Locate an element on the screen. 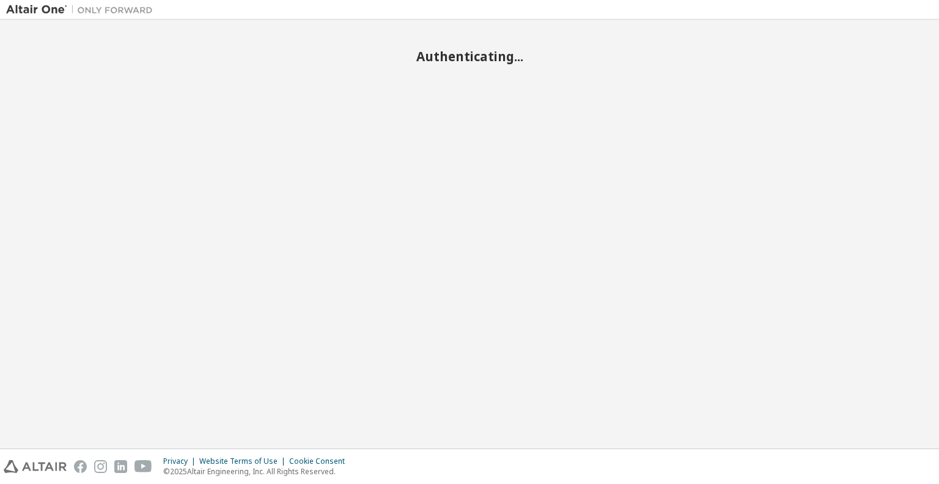  img: instagram.svg is located at coordinates (100, 466).